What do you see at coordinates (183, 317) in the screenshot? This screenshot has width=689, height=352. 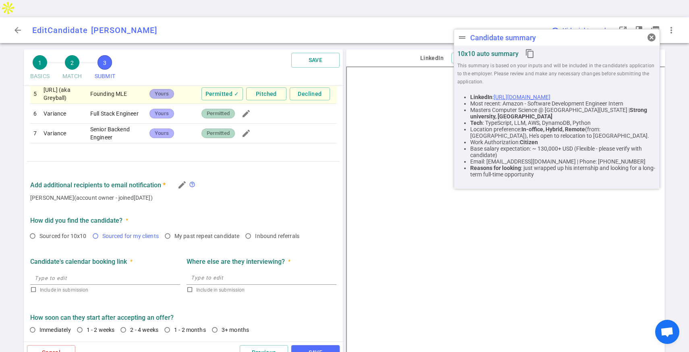 I see `label: How soon can they start after accepting an offer?` at bounding box center [183, 317].